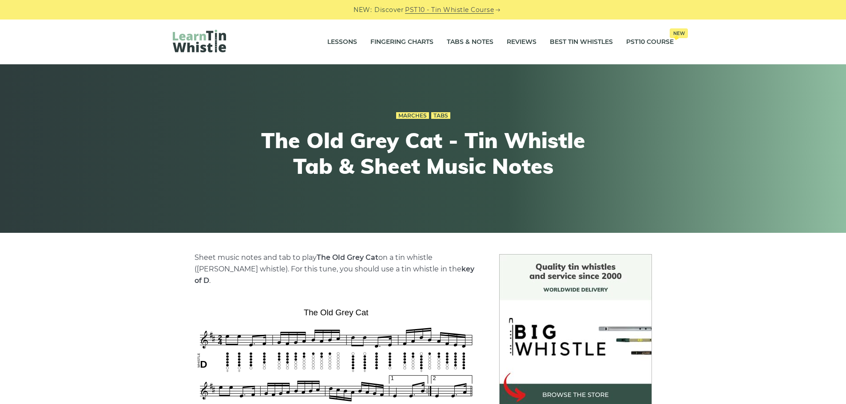 The image size is (846, 404). Describe the element at coordinates (521, 42) in the screenshot. I see `a: Reviews` at that location.